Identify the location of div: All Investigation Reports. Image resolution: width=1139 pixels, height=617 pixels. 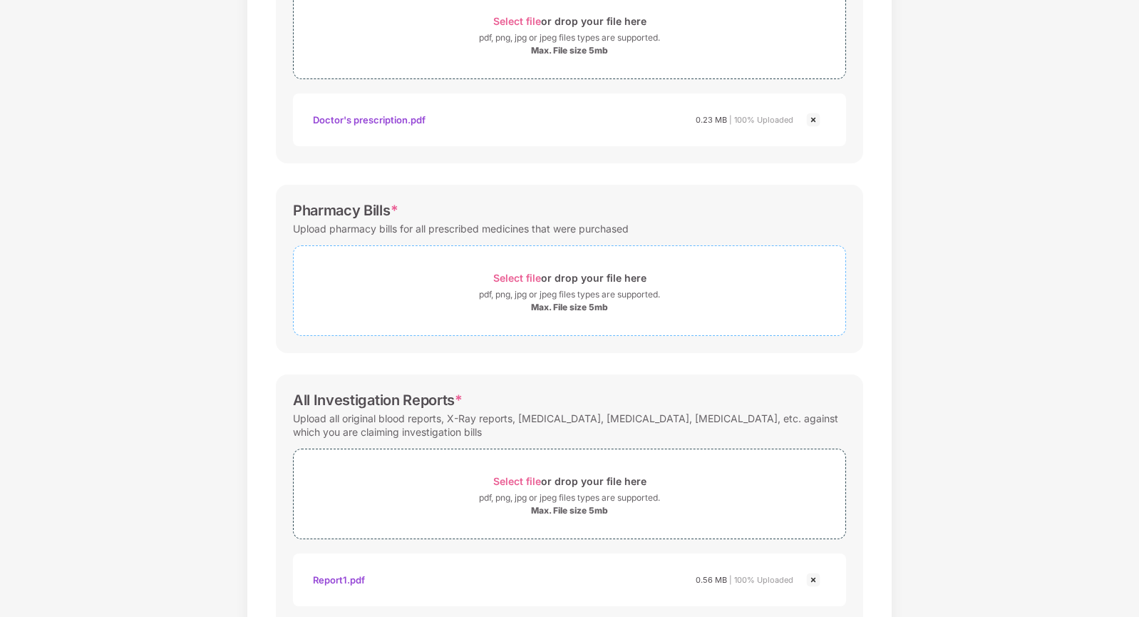
(378, 400).